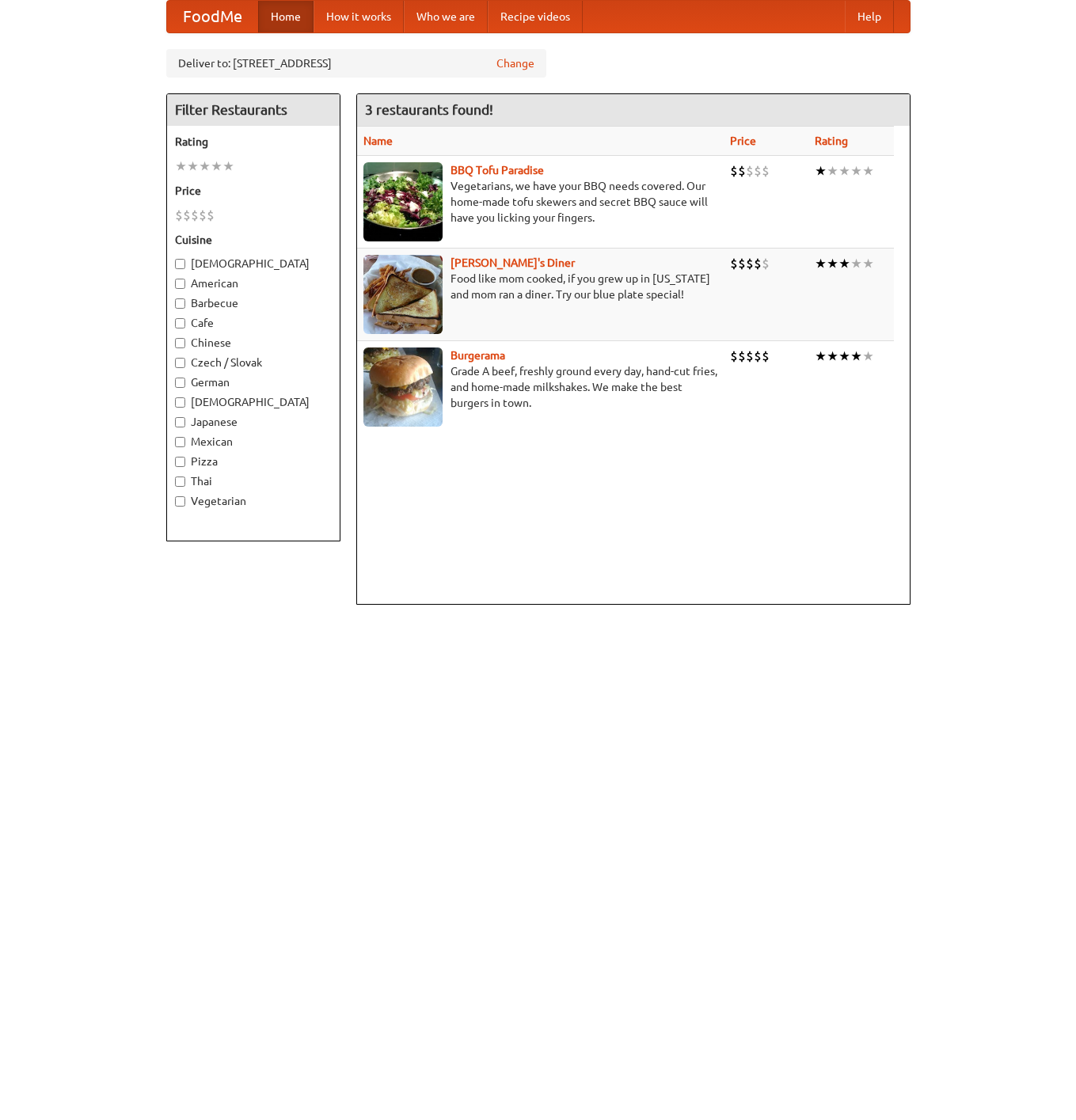  What do you see at coordinates (535, 17) in the screenshot?
I see `a: Recipe videos` at bounding box center [535, 17].